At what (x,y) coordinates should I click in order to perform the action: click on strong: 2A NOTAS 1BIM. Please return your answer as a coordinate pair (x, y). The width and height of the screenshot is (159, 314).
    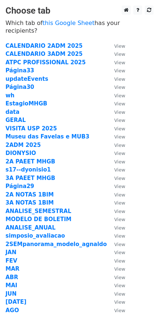
    Looking at the image, I should click on (30, 195).